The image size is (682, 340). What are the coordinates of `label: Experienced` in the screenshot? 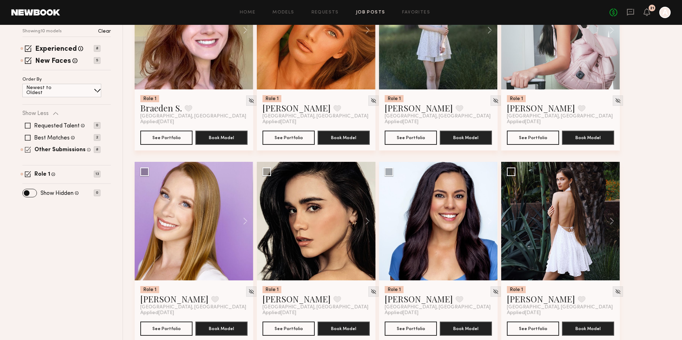 It's located at (56, 49).